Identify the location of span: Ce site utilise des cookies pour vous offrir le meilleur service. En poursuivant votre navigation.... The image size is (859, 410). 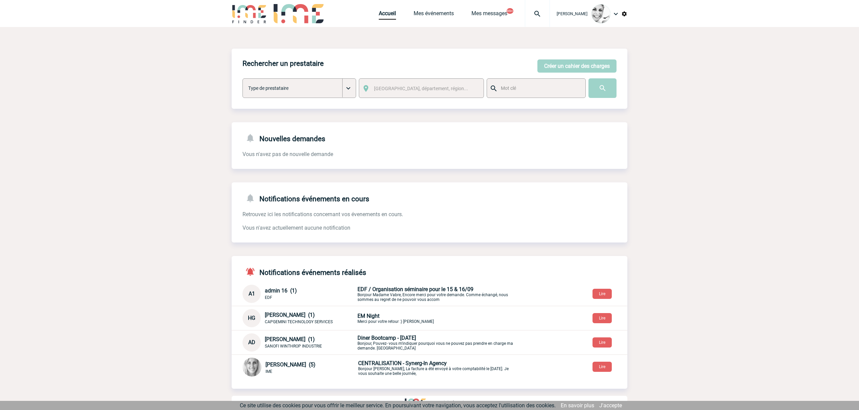
(398, 406).